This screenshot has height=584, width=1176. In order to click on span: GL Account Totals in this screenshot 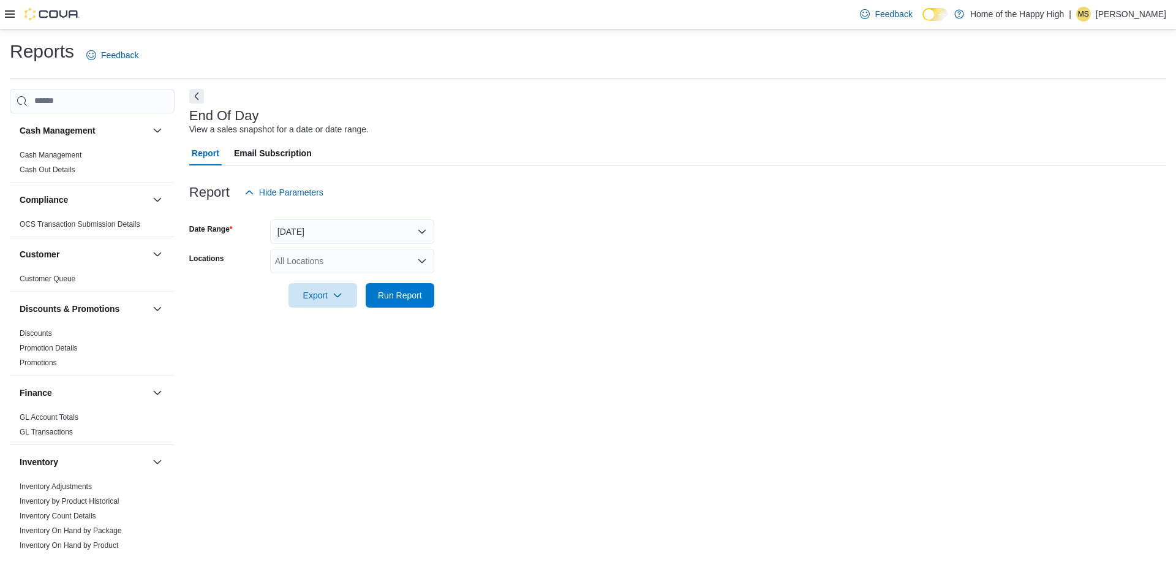, I will do `click(49, 417)`.